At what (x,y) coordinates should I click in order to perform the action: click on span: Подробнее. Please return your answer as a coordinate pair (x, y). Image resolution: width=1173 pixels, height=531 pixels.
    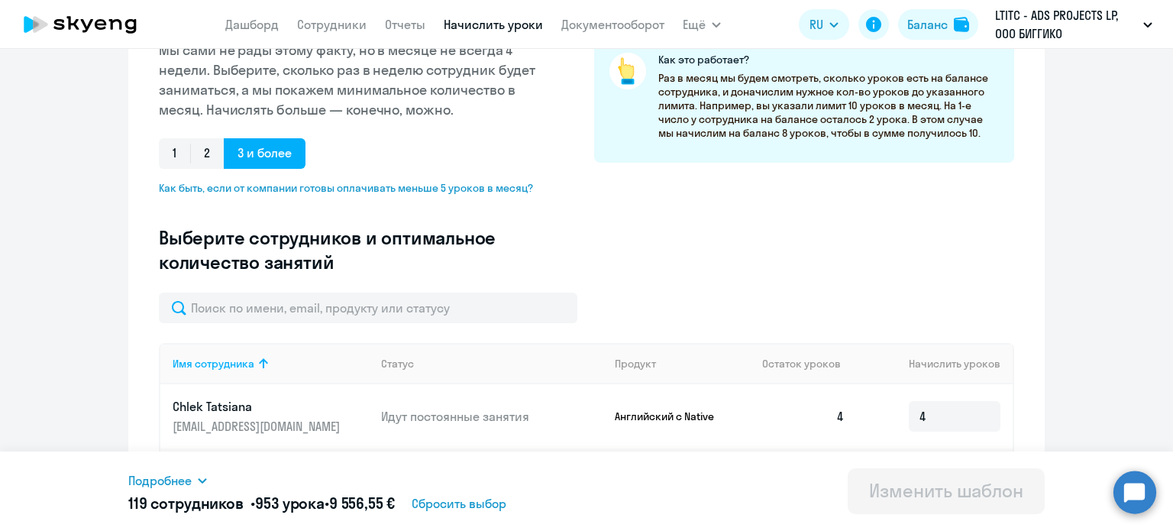
    Looking at the image, I should click on (160, 480).